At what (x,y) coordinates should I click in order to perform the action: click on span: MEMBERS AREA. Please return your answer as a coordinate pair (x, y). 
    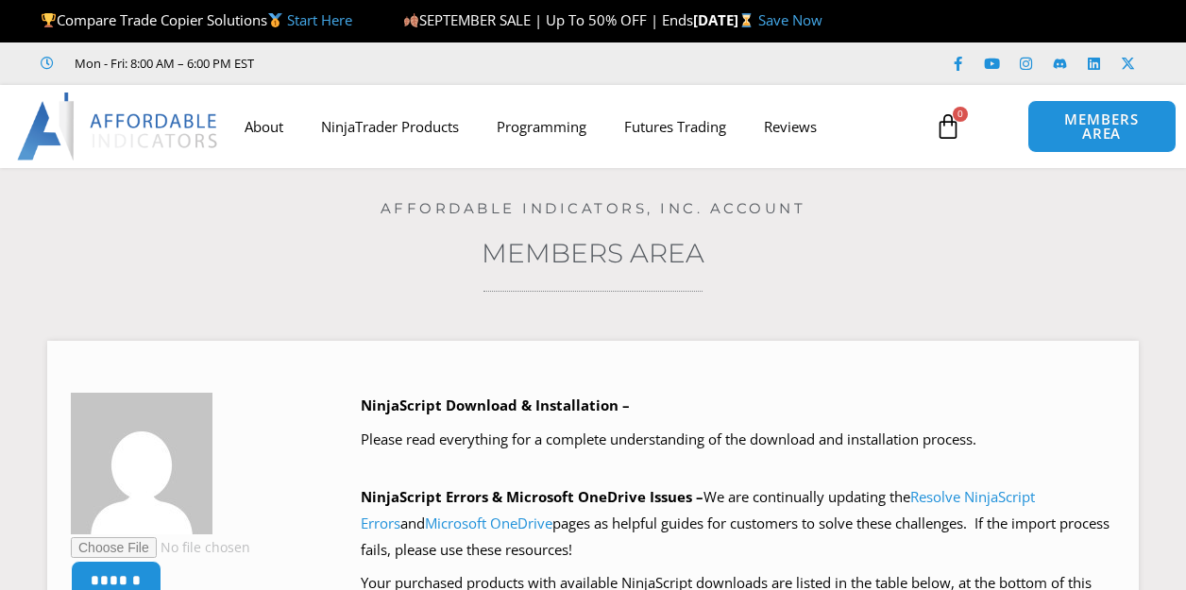
    Looking at the image, I should click on (1102, 127).